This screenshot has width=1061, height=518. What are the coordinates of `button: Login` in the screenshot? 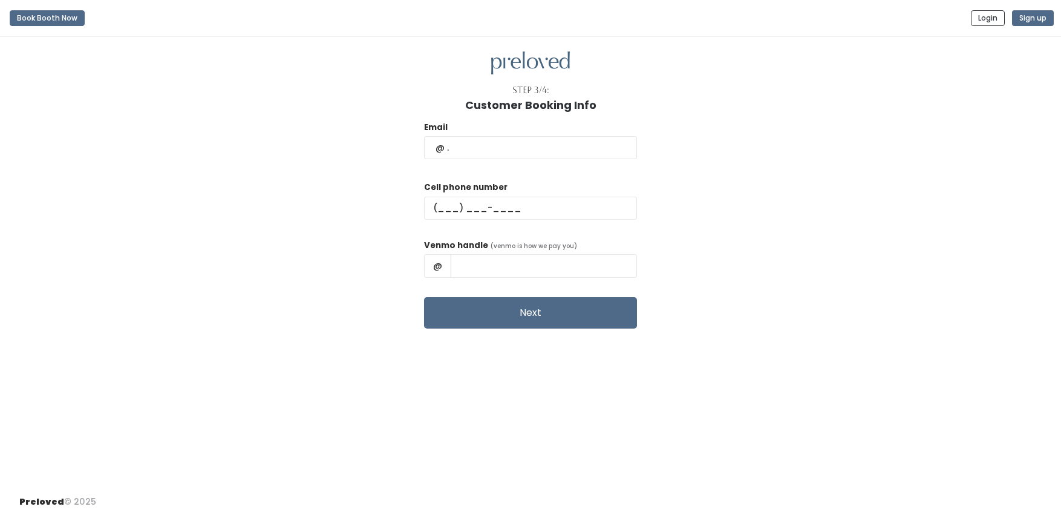 It's located at (988, 18).